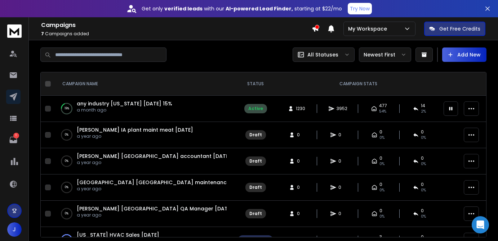 This screenshot has width=498, height=241. What do you see at coordinates (124, 110) in the screenshot?
I see `p: a month ago` at bounding box center [124, 110].